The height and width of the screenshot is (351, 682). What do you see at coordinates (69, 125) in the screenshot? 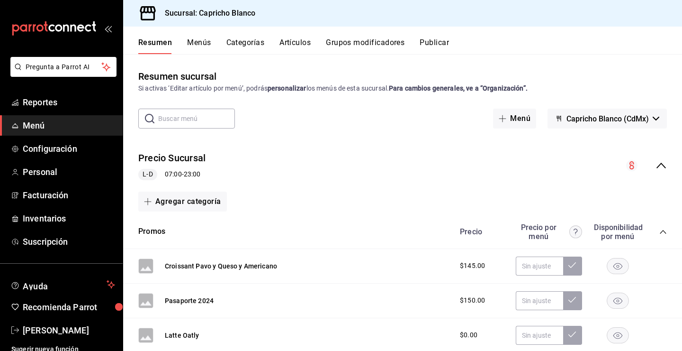
I see `span: Menú` at bounding box center [69, 125].